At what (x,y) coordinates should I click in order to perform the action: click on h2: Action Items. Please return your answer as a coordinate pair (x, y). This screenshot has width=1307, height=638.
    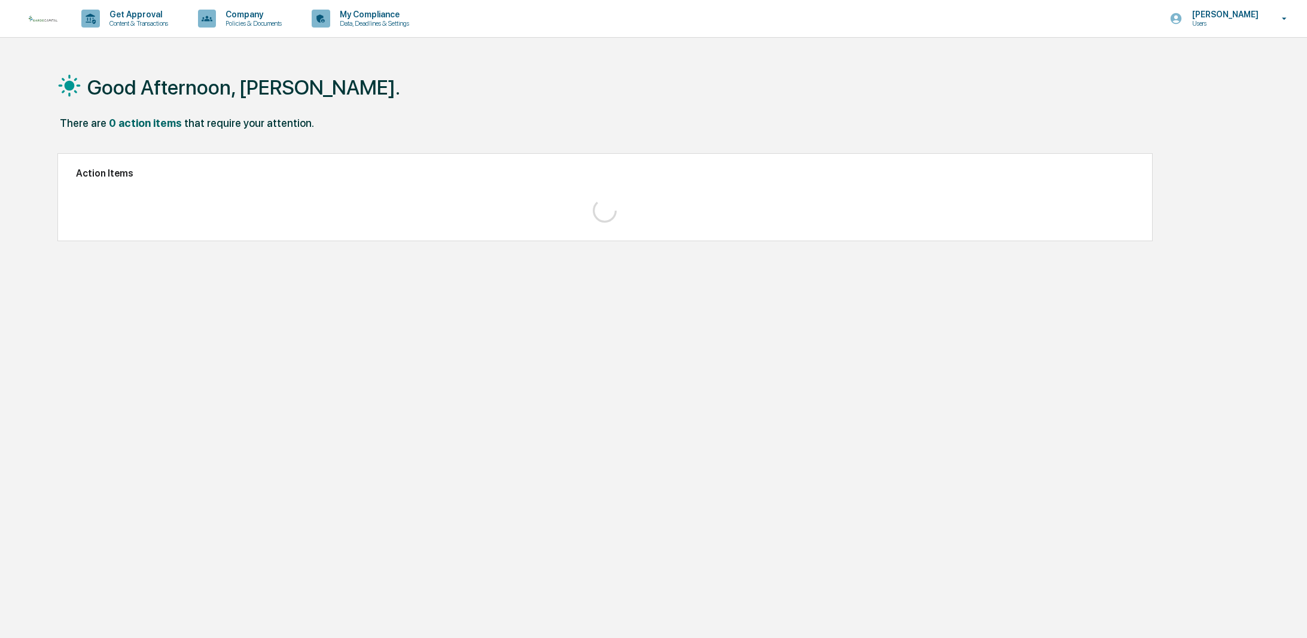
    Looking at the image, I should click on (606, 173).